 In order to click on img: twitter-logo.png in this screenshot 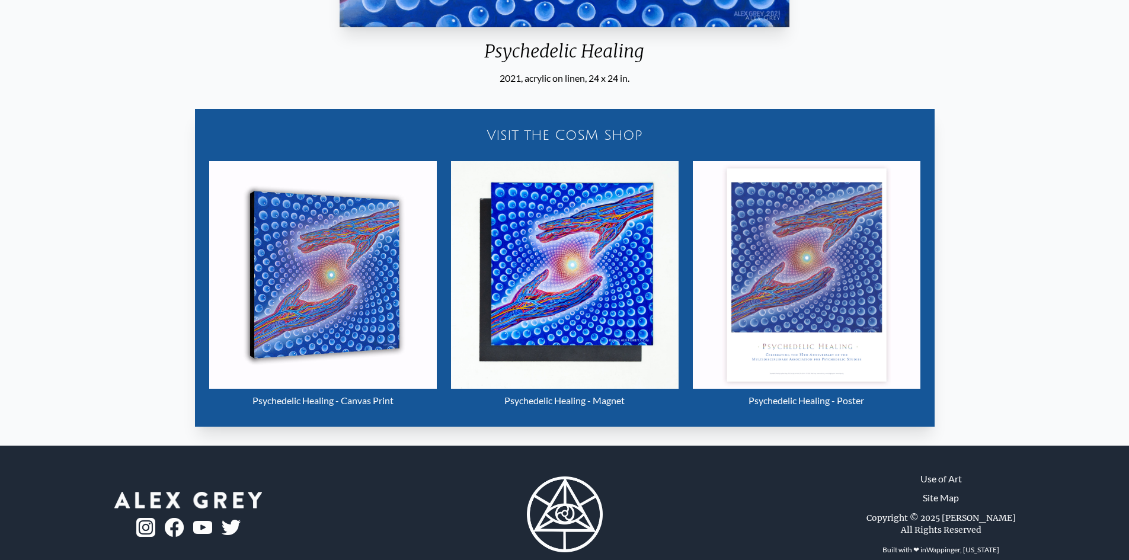, I will do `click(231, 528)`.